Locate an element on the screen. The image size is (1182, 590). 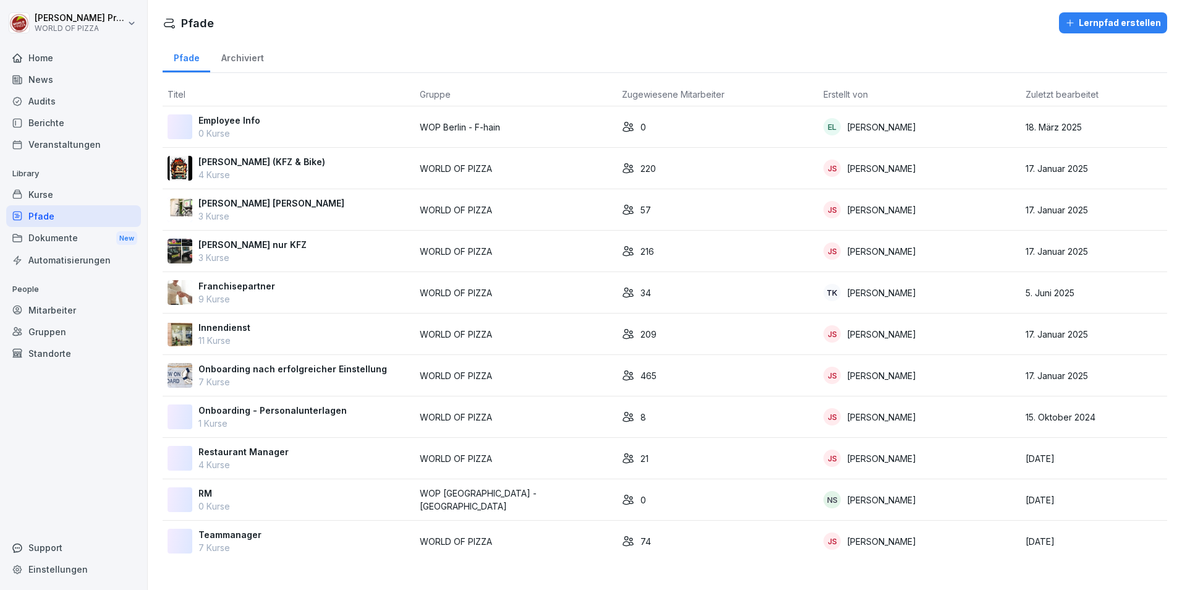
p: 18. März 2025 is located at coordinates (1094, 127).